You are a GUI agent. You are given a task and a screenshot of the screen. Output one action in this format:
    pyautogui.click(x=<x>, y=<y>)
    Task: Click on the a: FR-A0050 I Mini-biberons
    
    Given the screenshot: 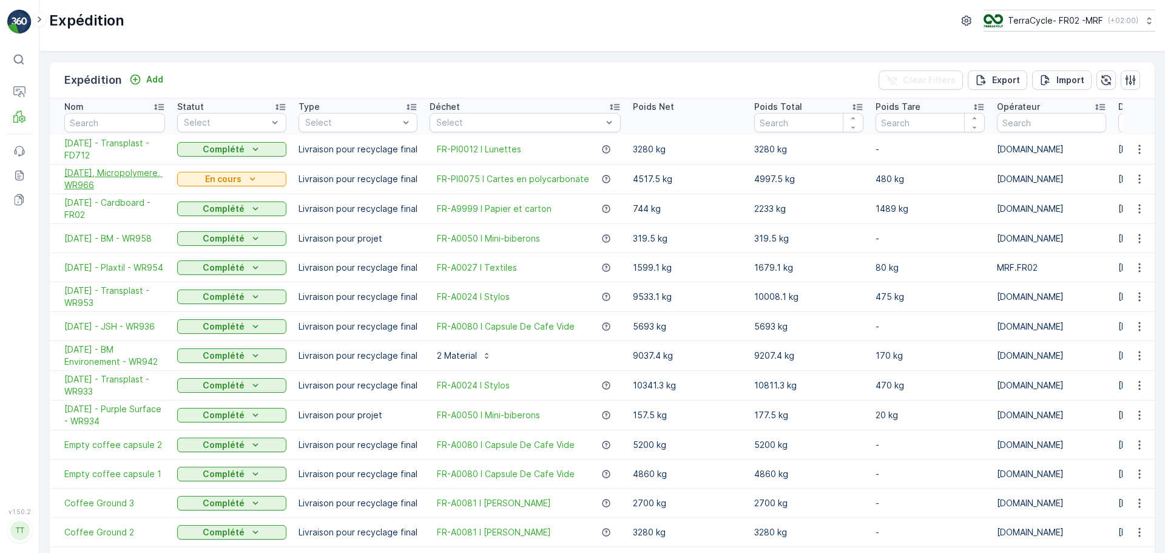 What is the action you would take?
    pyautogui.click(x=488, y=238)
    